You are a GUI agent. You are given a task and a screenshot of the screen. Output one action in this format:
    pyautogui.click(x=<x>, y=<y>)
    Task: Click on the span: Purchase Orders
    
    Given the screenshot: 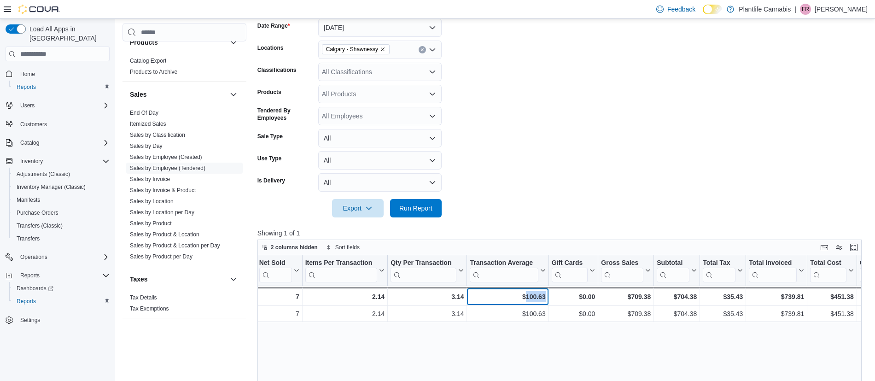 What is the action you would take?
    pyautogui.click(x=37, y=213)
    